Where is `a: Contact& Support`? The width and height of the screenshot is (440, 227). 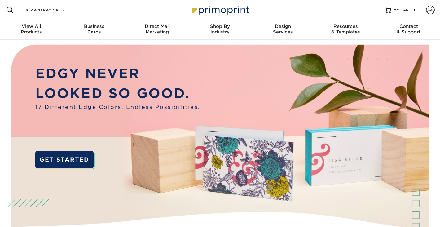
a: Contact& Support is located at coordinates (409, 30).